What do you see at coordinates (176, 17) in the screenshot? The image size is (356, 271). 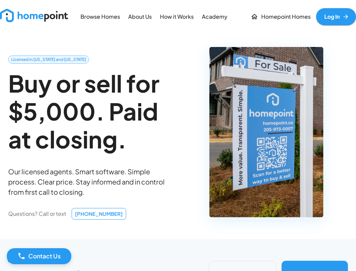 I see `p: How it Works` at bounding box center [176, 17].